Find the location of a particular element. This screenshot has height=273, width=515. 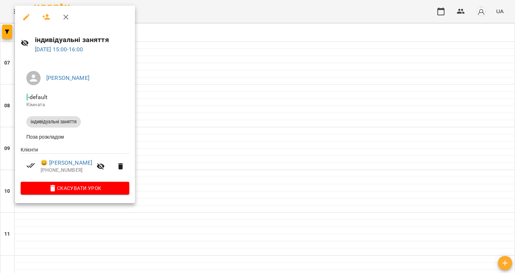

ul: Клієнти is located at coordinates (75, 164).